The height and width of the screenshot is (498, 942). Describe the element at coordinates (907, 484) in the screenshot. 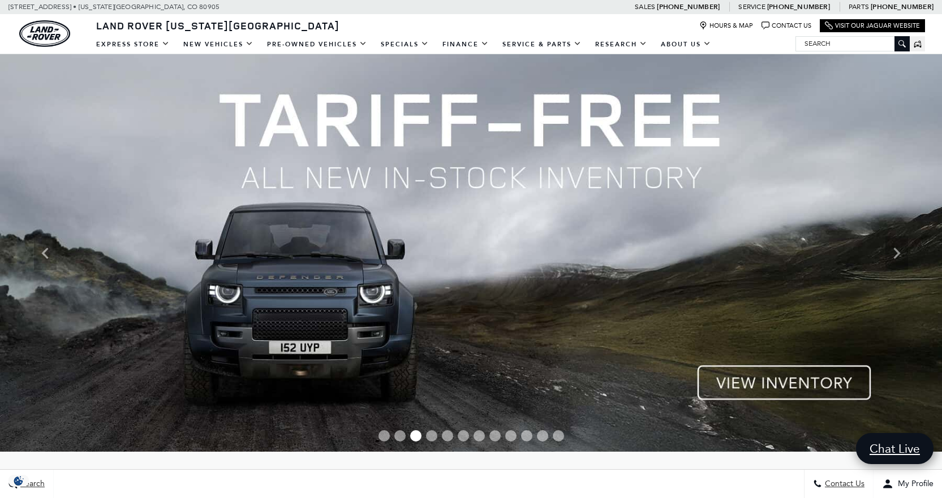

I see `button: Open user profile menu` at that location.